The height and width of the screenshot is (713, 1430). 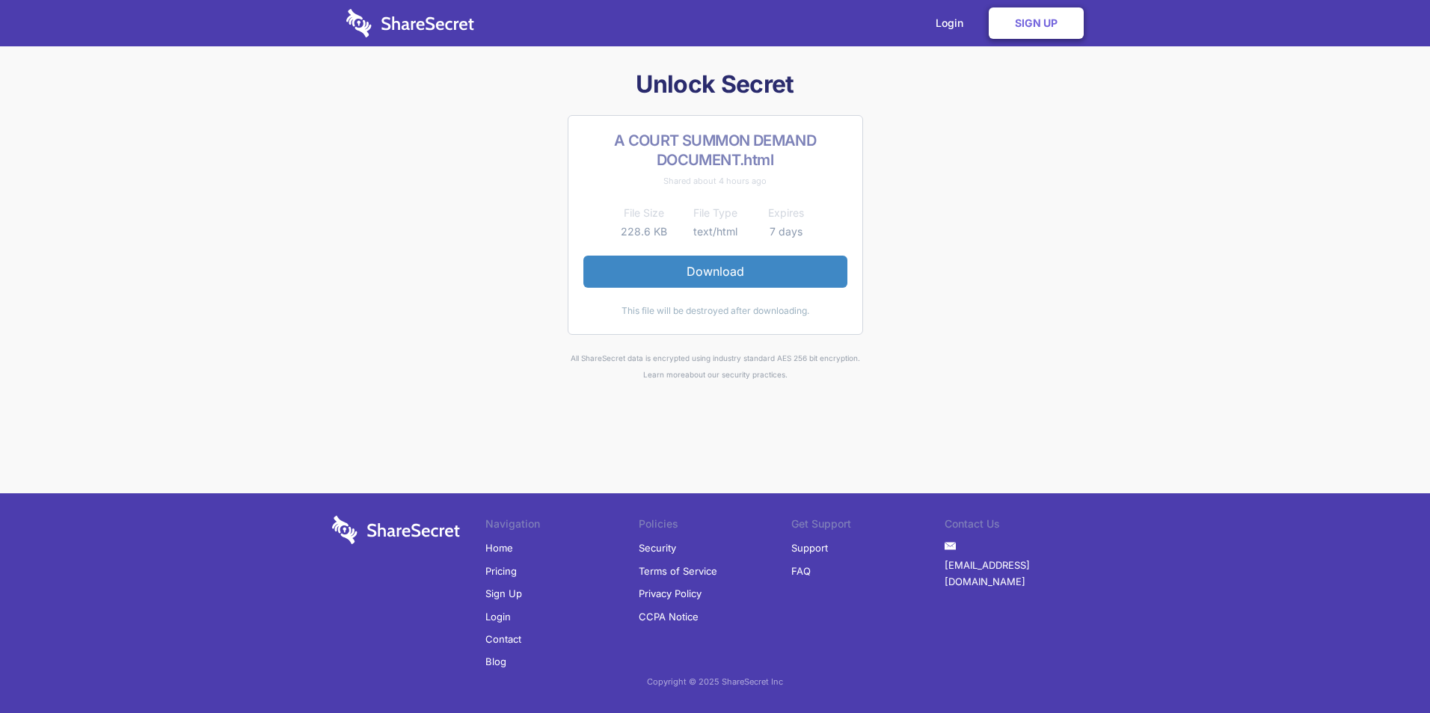 What do you see at coordinates (1021, 526) in the screenshot?
I see `li: Contact Us` at bounding box center [1021, 526].